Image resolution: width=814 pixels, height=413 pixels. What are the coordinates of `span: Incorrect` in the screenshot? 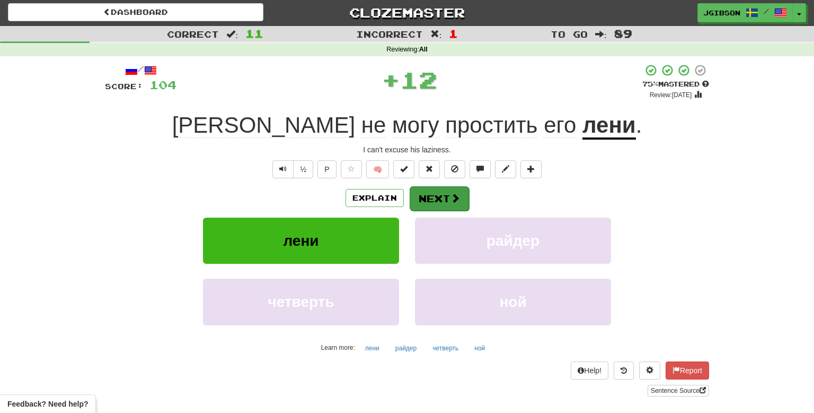 It's located at (390, 34).